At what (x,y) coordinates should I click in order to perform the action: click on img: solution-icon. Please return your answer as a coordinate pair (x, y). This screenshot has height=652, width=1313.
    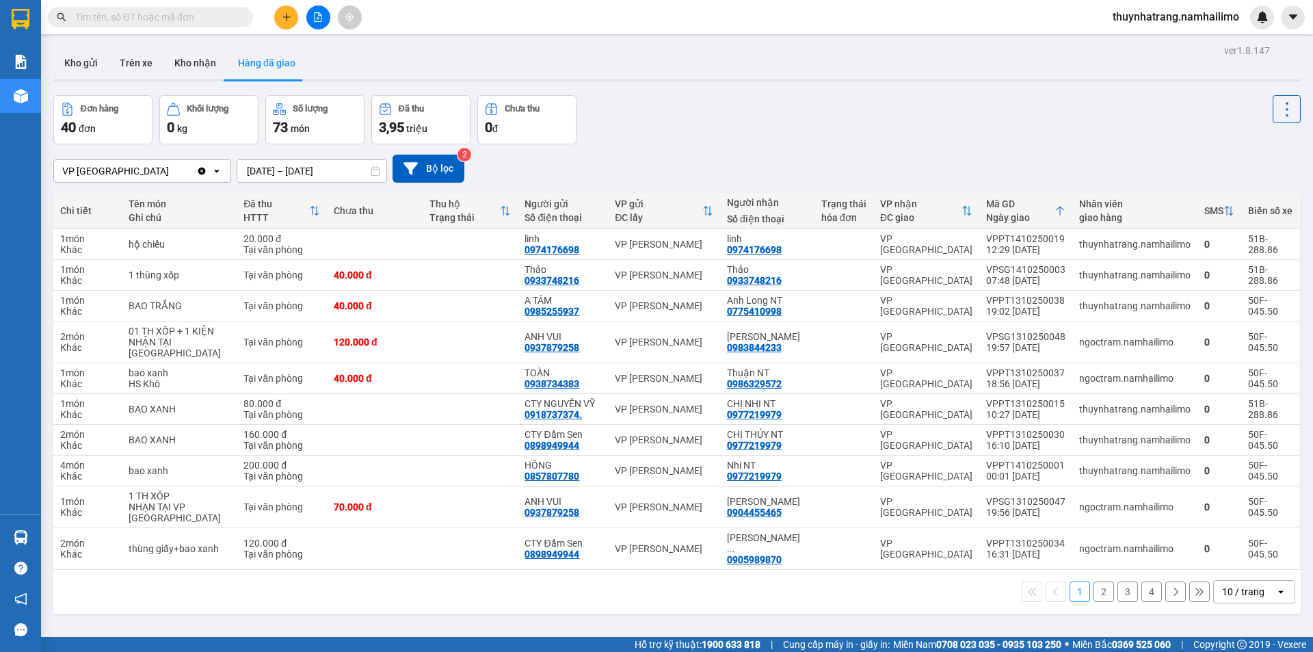
    Looking at the image, I should click on (21, 62).